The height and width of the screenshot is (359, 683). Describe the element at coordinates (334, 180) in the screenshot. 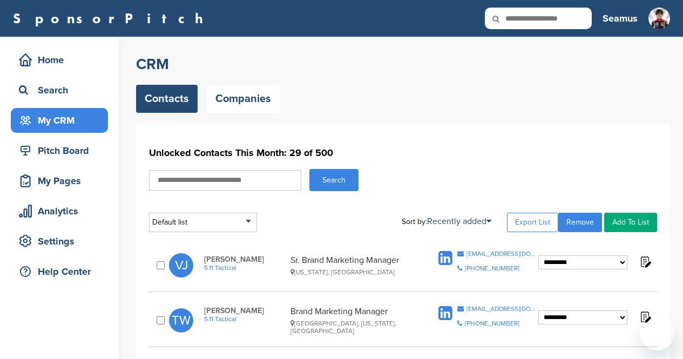

I see `button: Search` at that location.